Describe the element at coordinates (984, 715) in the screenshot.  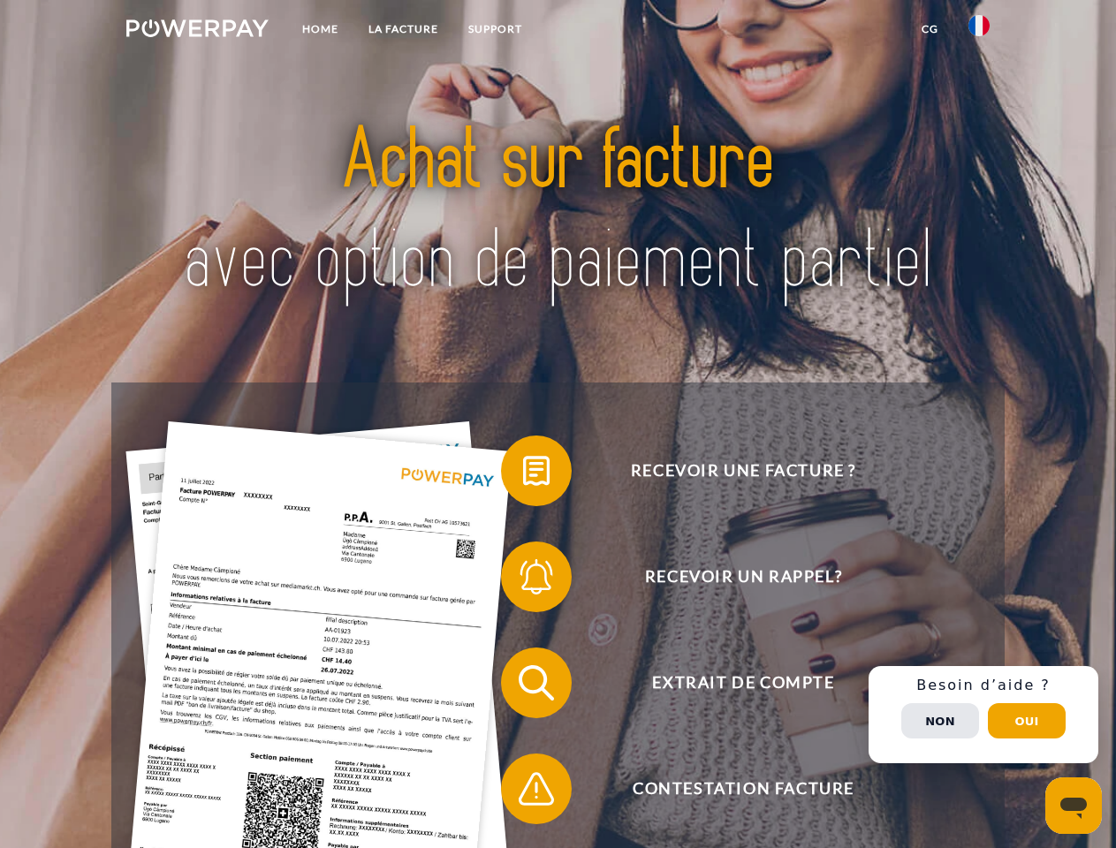
I see `div: Schnellhilfe` at that location.